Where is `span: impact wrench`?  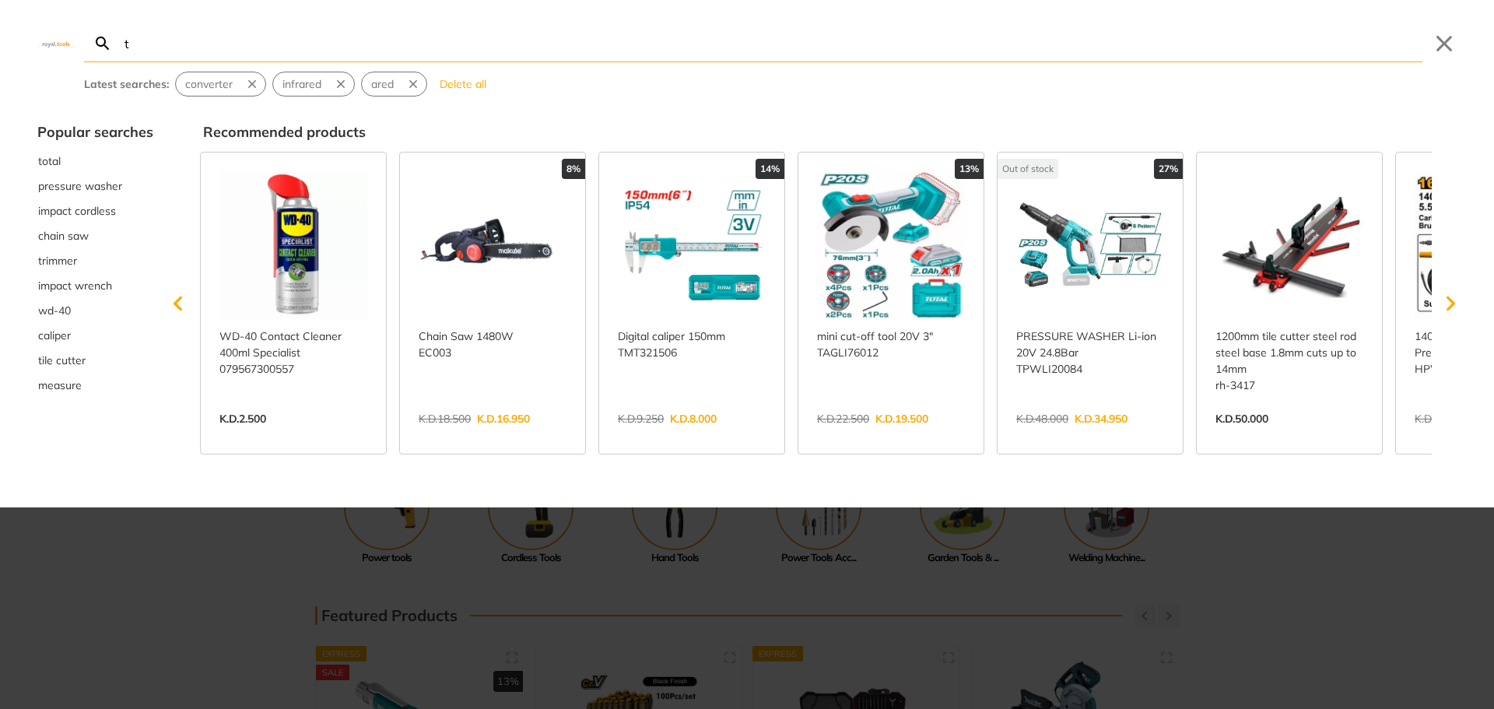 span: impact wrench is located at coordinates (75, 286).